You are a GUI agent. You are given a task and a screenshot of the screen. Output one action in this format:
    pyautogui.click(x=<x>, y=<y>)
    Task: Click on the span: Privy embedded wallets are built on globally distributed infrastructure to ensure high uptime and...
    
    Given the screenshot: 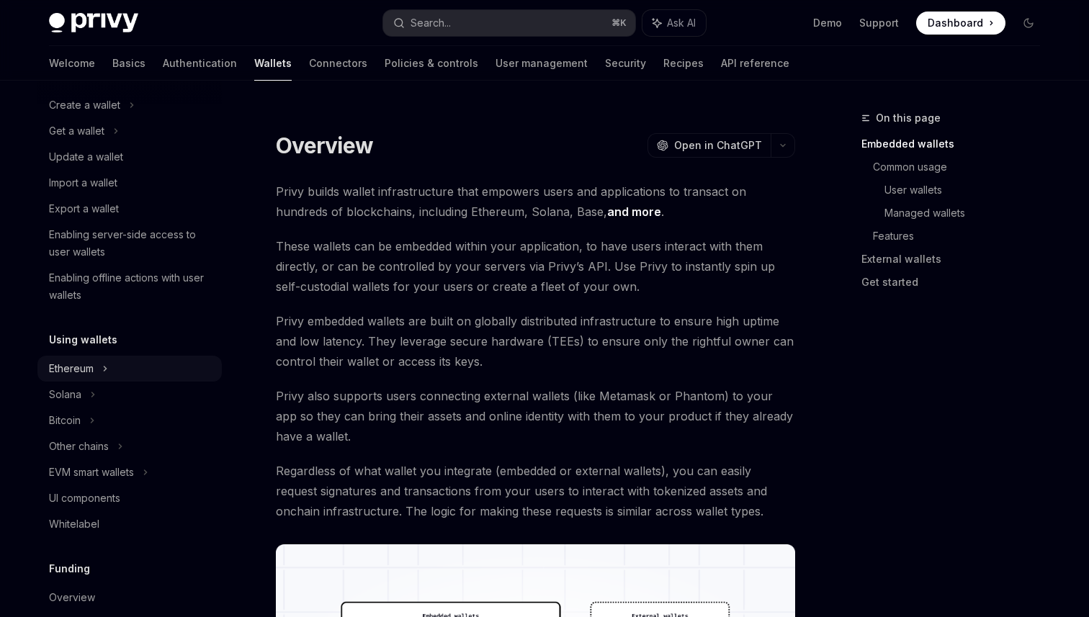 What is the action you would take?
    pyautogui.click(x=535, y=341)
    